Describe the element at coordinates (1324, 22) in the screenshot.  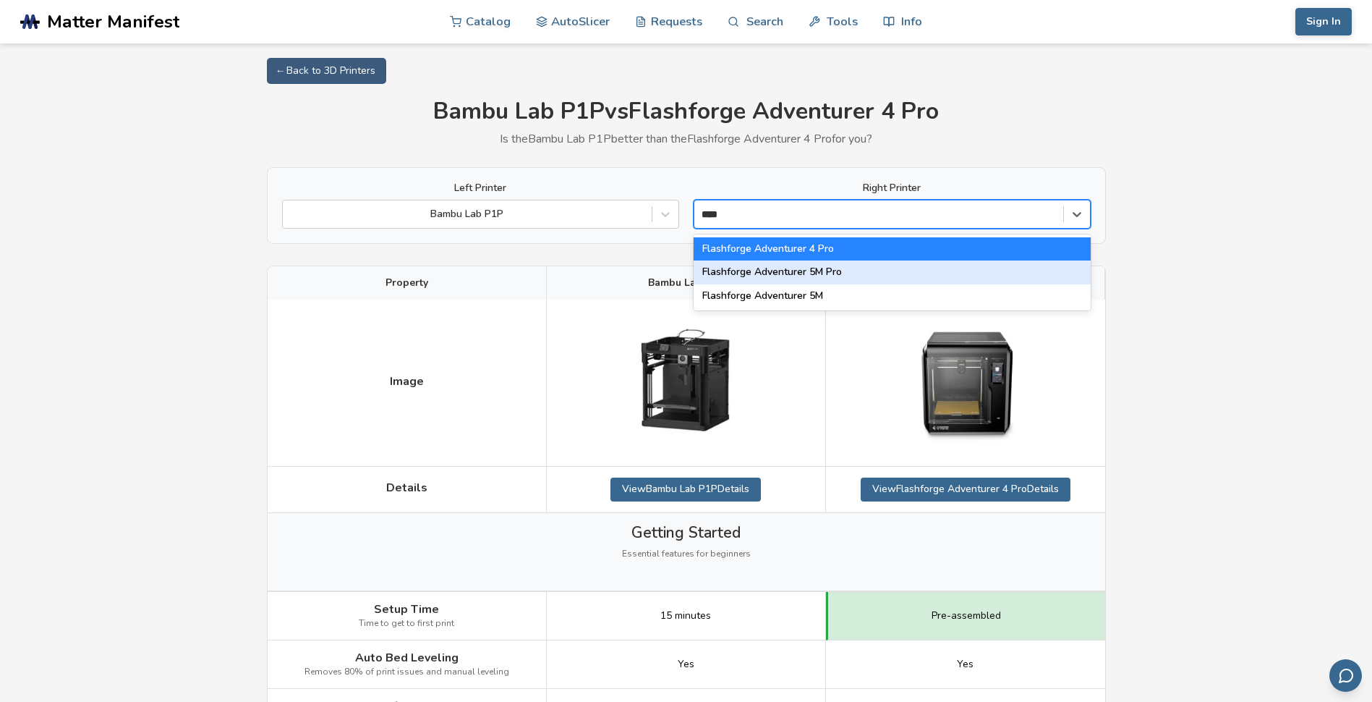
I see `button: Sign In` at that location.